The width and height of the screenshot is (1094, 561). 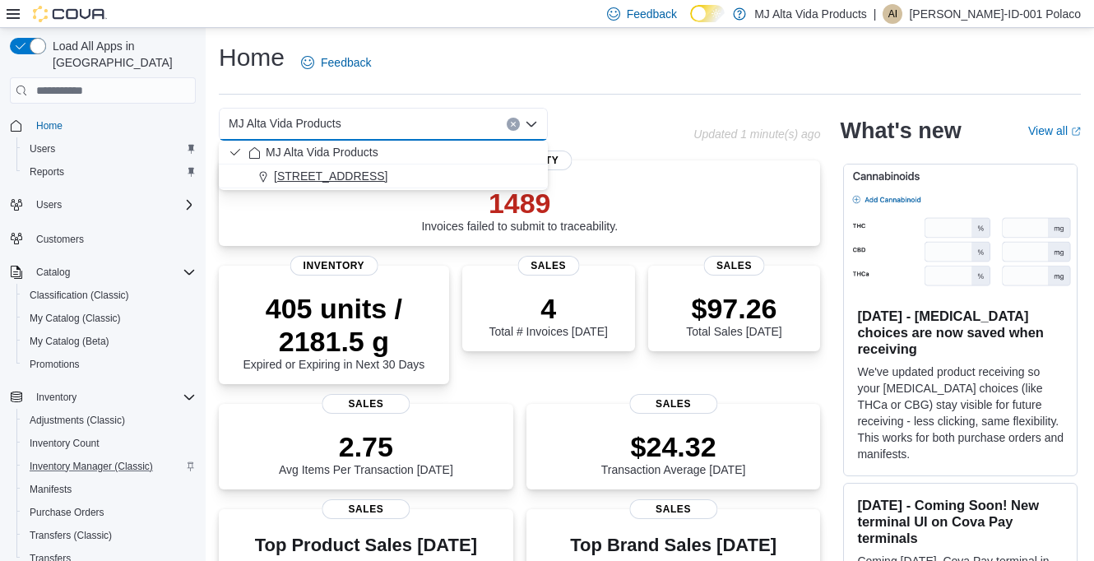 I want to click on a: View allExternal link, so click(x=1054, y=131).